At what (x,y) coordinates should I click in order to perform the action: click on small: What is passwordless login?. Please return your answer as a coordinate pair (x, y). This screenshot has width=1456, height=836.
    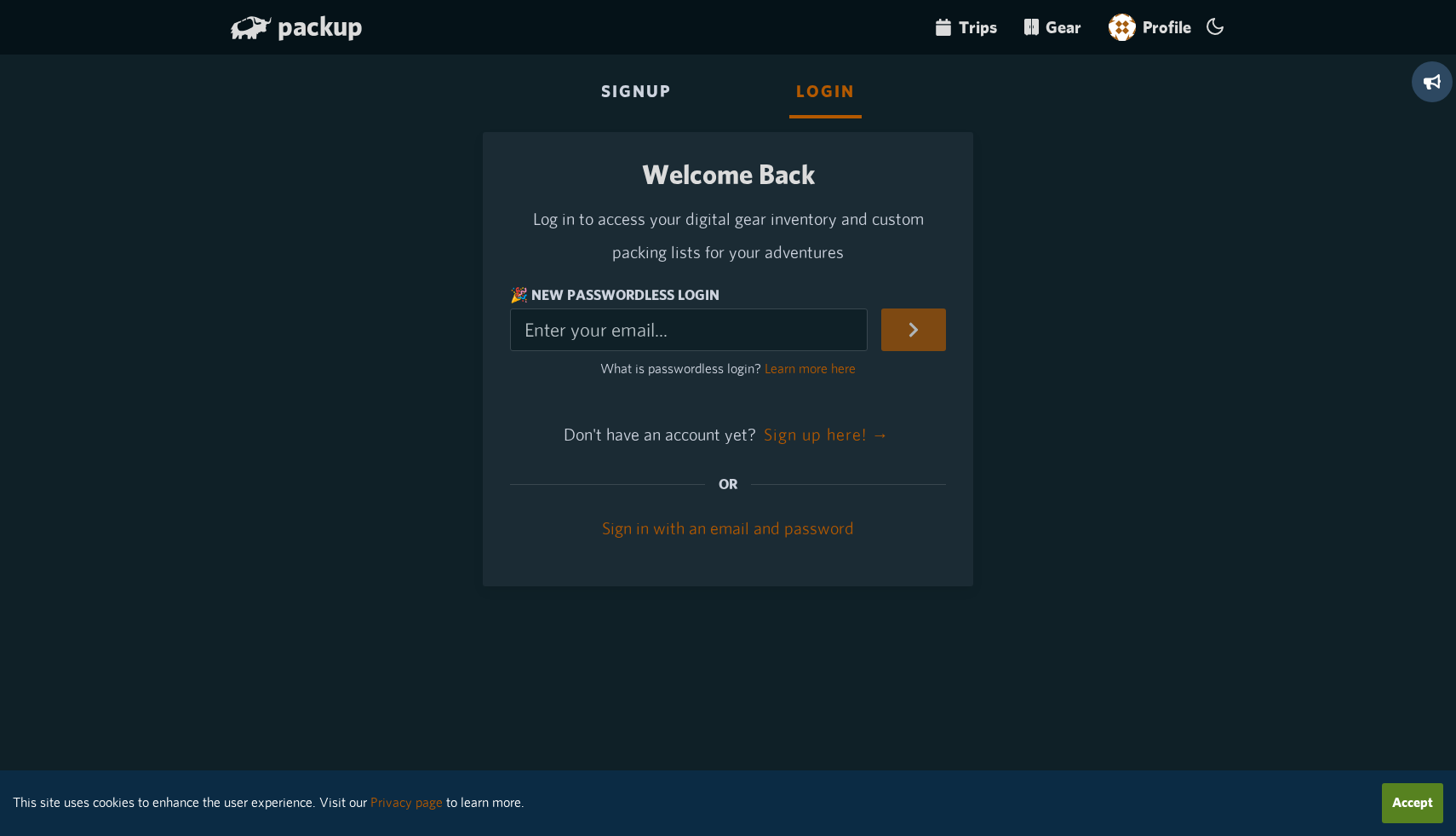
    Looking at the image, I should click on (728, 368).